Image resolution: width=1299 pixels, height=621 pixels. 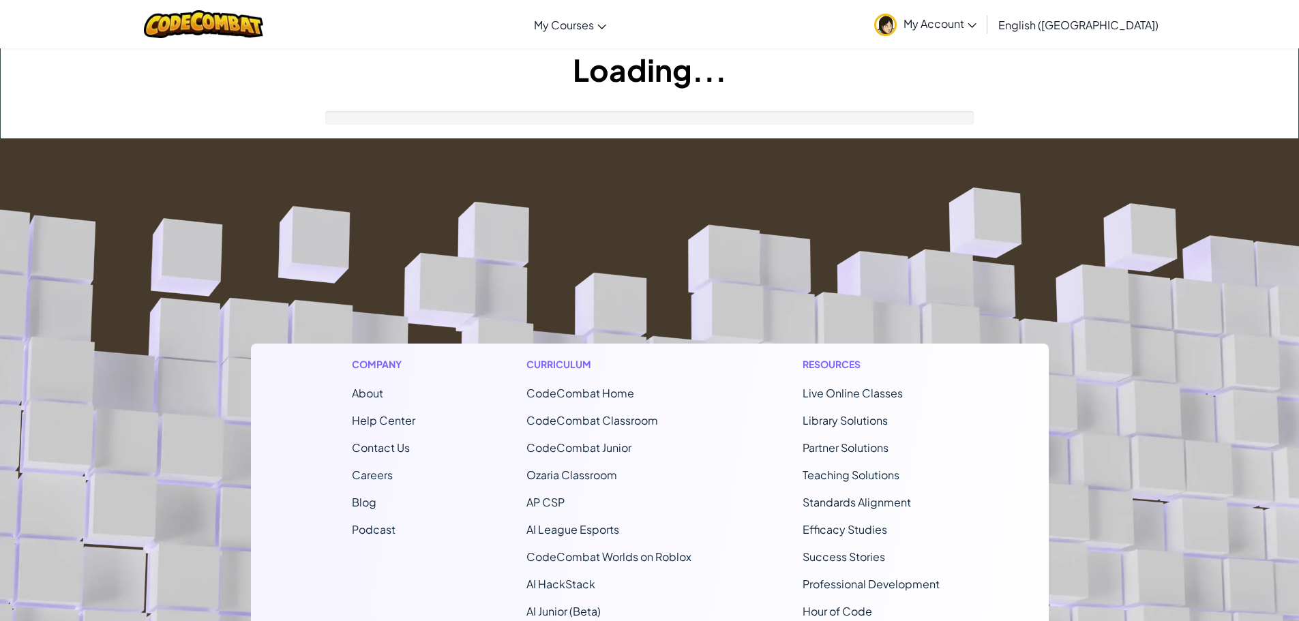 What do you see at coordinates (845, 529) in the screenshot?
I see `a: Efficacy Studies` at bounding box center [845, 529].